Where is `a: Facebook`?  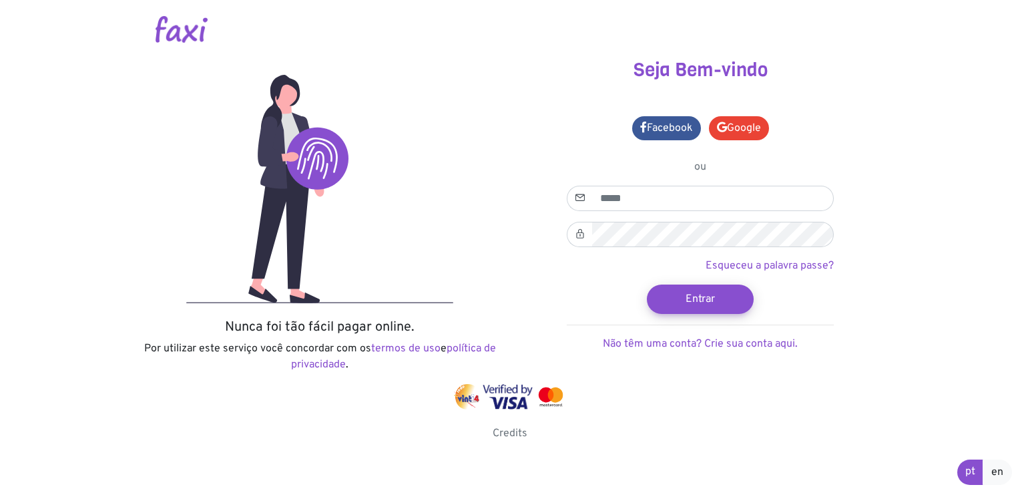
a: Facebook is located at coordinates (666, 128).